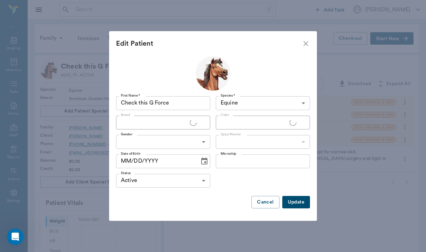 The image size is (426, 252). Describe the element at coordinates (125, 115) in the screenshot. I see `label: Breed` at that location.